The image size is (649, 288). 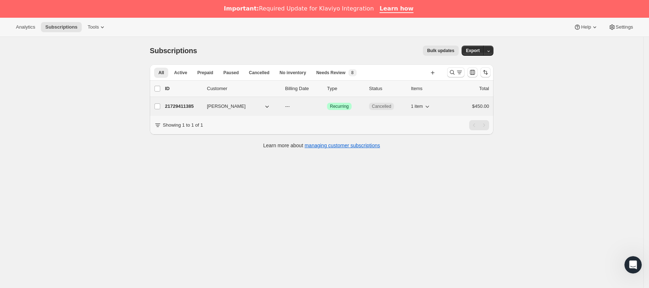 What do you see at coordinates (97, 27) in the screenshot?
I see `button: Tools` at bounding box center [97, 27].